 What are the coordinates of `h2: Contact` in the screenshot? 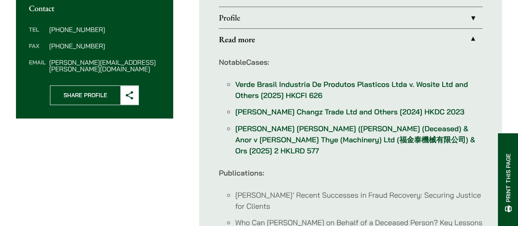 It's located at (95, 8).